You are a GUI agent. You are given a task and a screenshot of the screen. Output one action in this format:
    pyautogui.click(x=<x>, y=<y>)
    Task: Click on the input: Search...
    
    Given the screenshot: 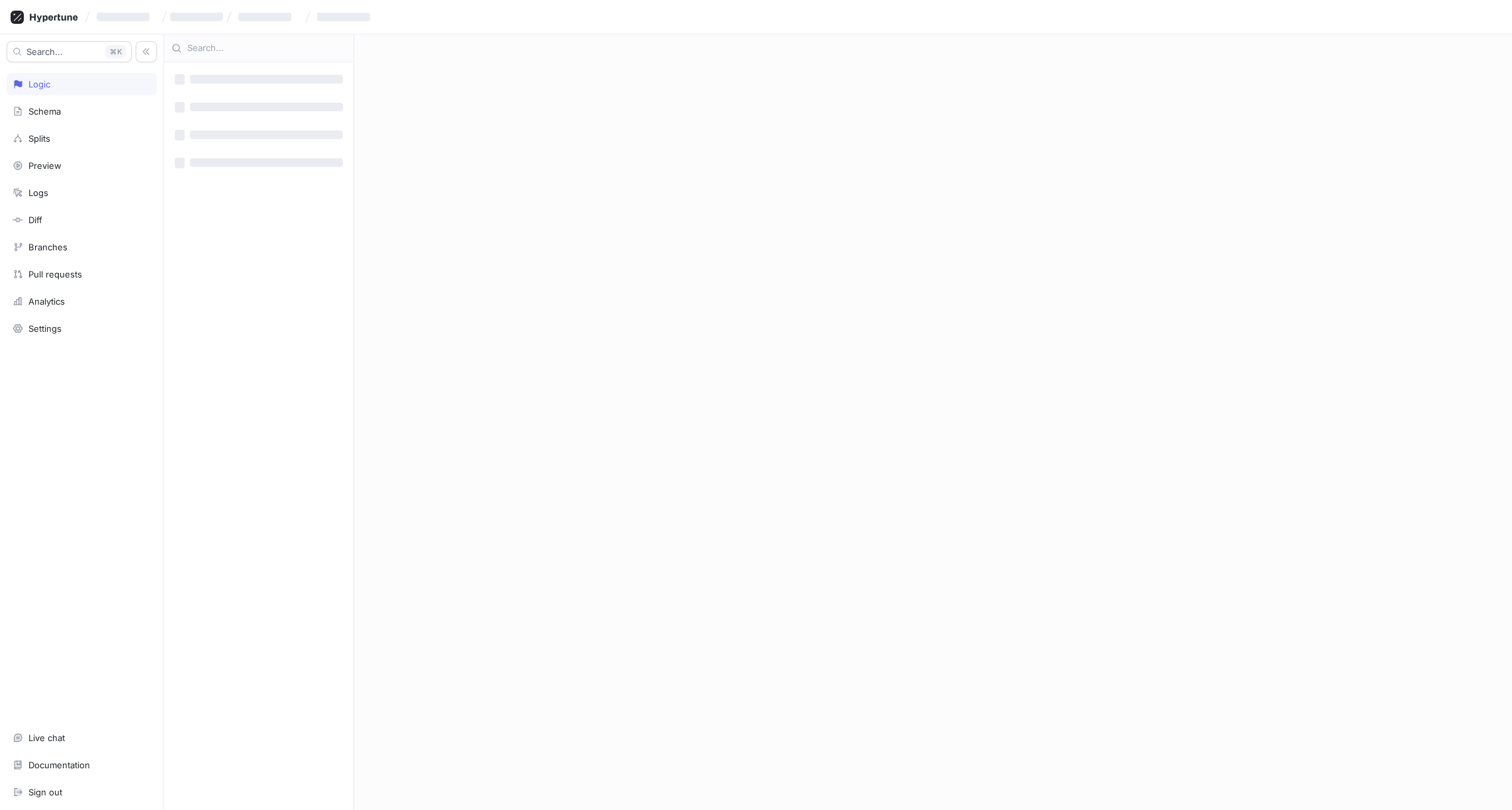 What is the action you would take?
    pyautogui.click(x=267, y=48)
    